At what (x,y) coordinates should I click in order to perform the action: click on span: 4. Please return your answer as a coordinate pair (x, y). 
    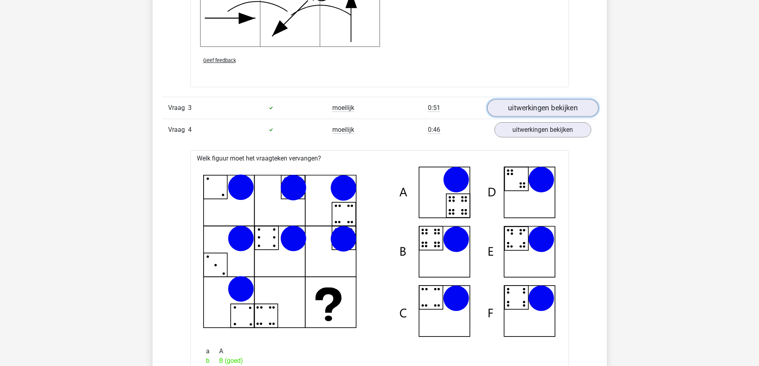
    Looking at the image, I should click on (190, 129).